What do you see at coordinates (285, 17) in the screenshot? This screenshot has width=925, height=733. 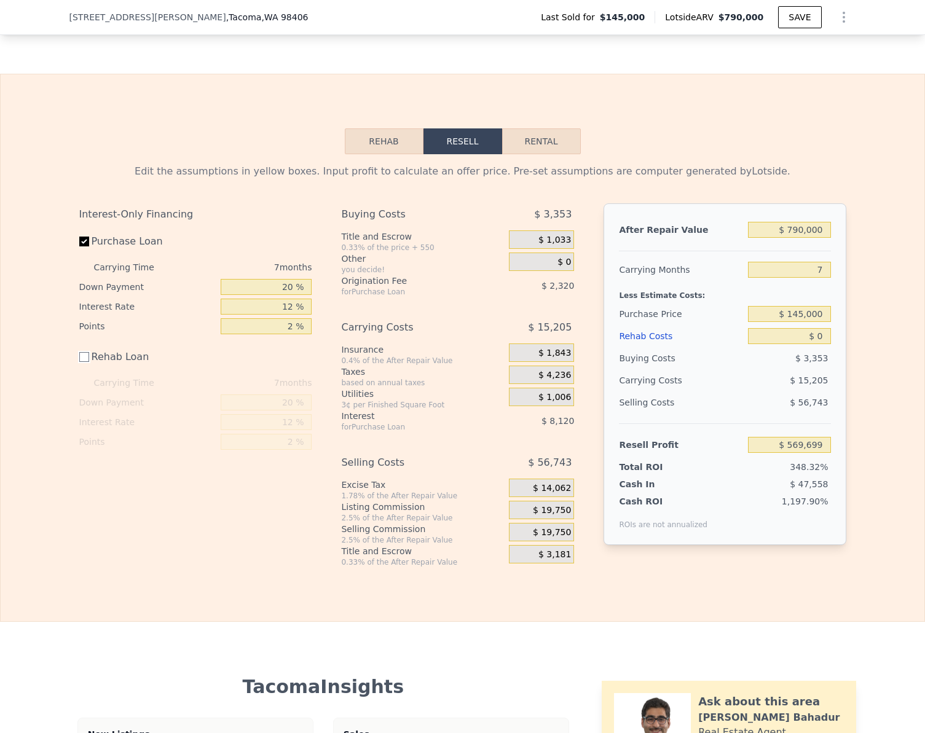 I see `span: , WA 98406` at bounding box center [285, 17].